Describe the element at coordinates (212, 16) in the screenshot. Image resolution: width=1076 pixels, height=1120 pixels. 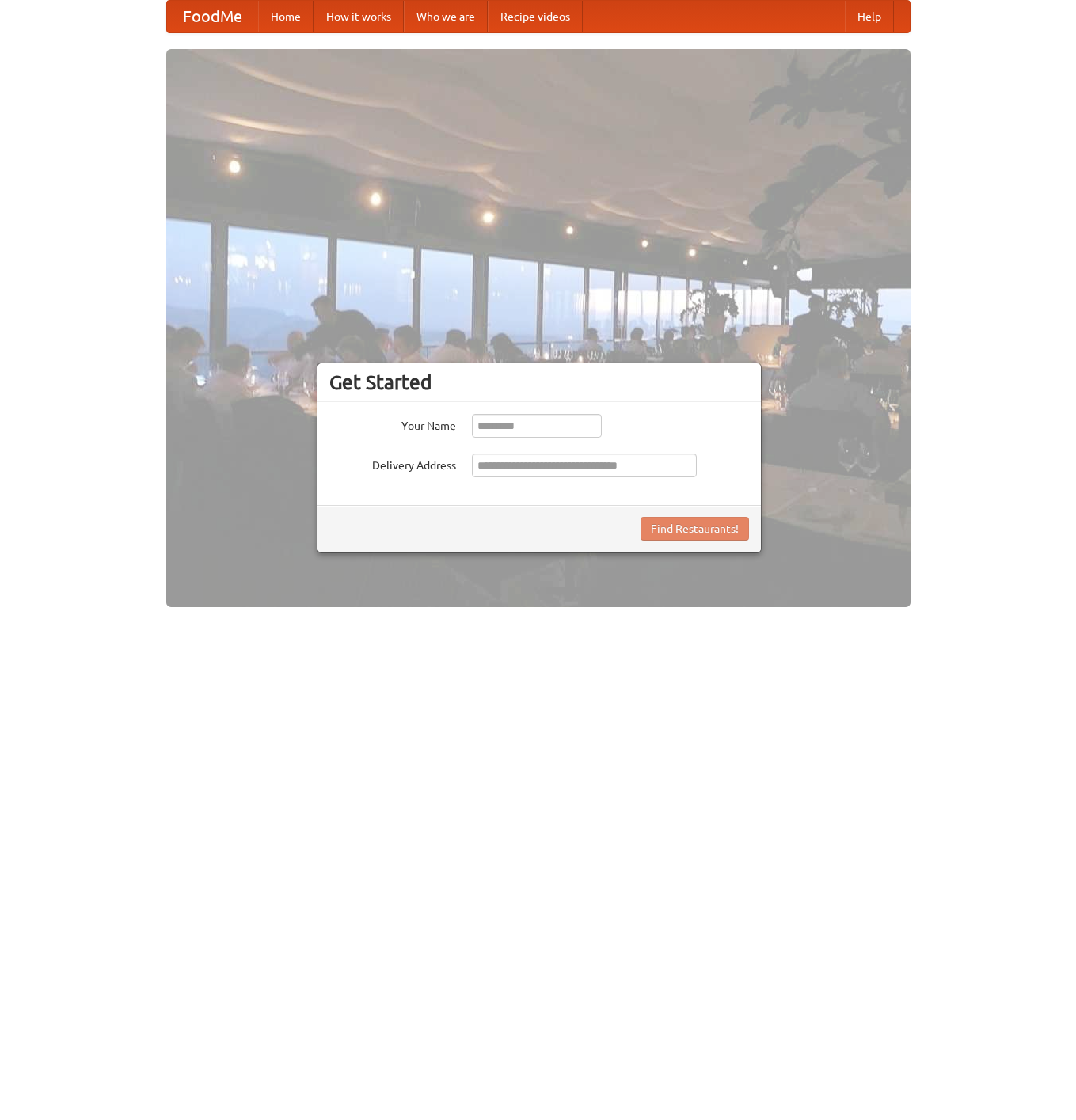
I see `a: FoodMe` at that location.